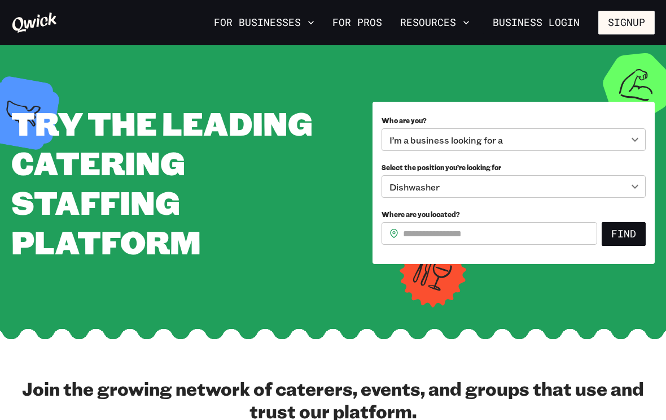  Describe the element at coordinates (162, 182) in the screenshot. I see `span: TRY THE LEADING CATERING STAFFING PLATFORM` at that location.